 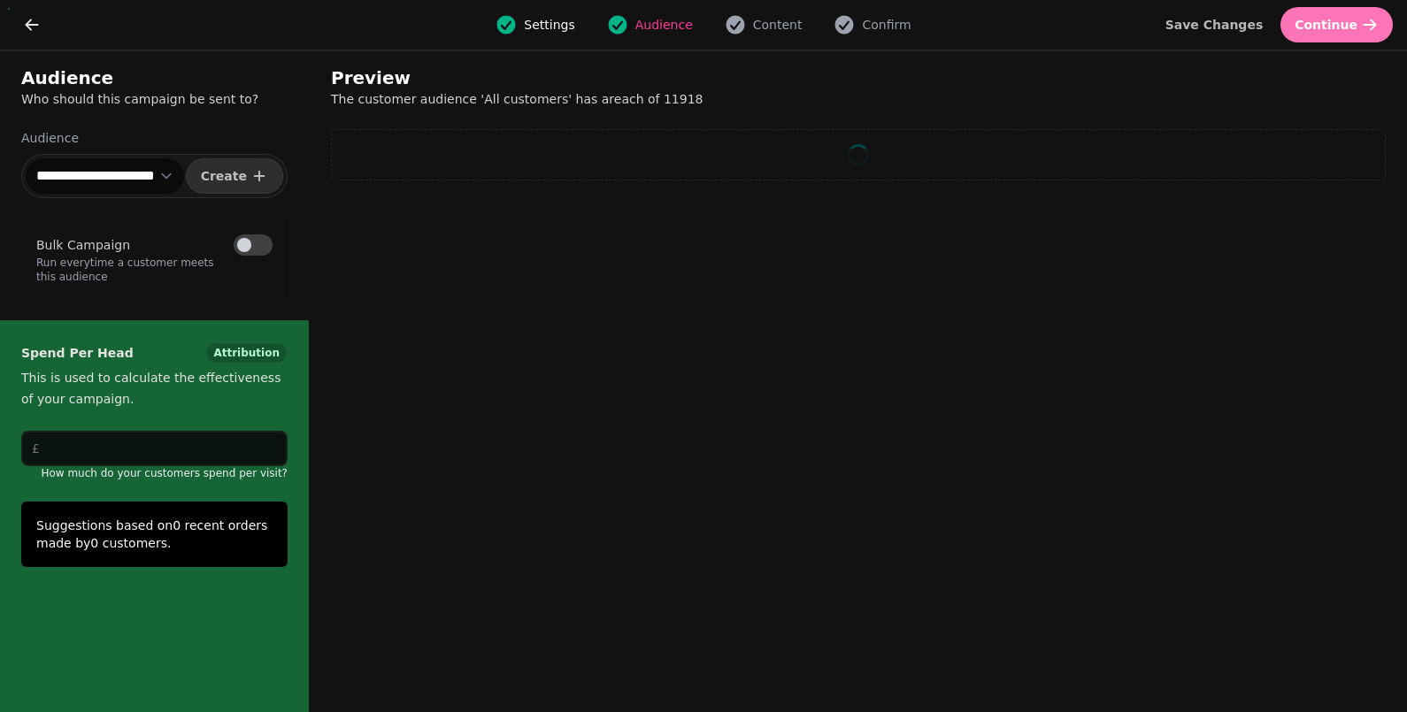 I want to click on h2: Audience, so click(x=154, y=78).